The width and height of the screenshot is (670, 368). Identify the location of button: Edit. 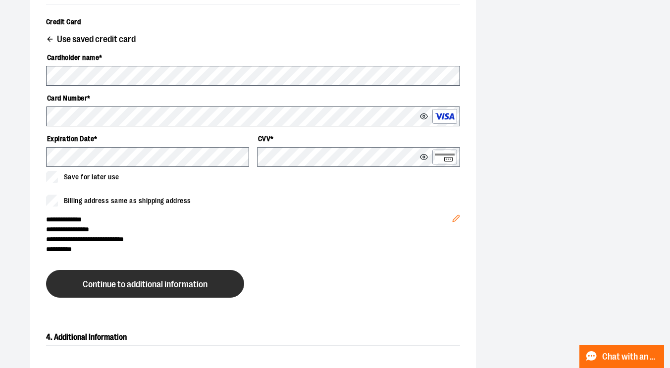
(456, 216).